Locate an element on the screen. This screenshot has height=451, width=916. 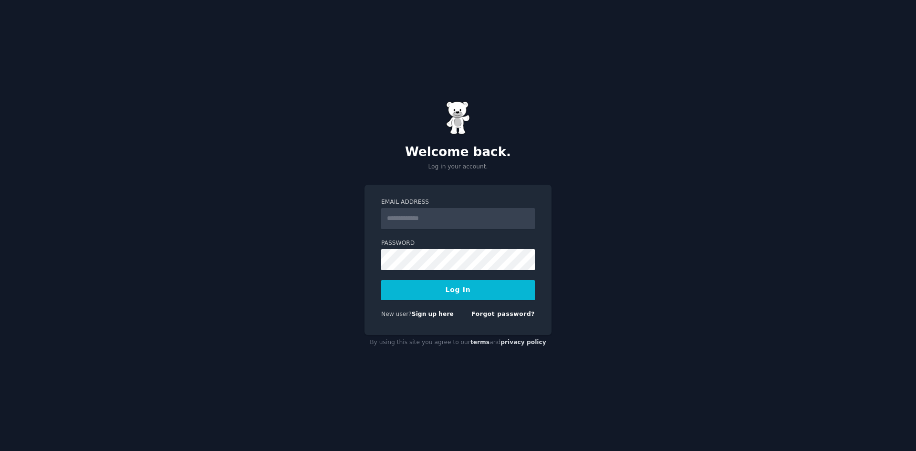
a: Sign up here is located at coordinates (433, 314).